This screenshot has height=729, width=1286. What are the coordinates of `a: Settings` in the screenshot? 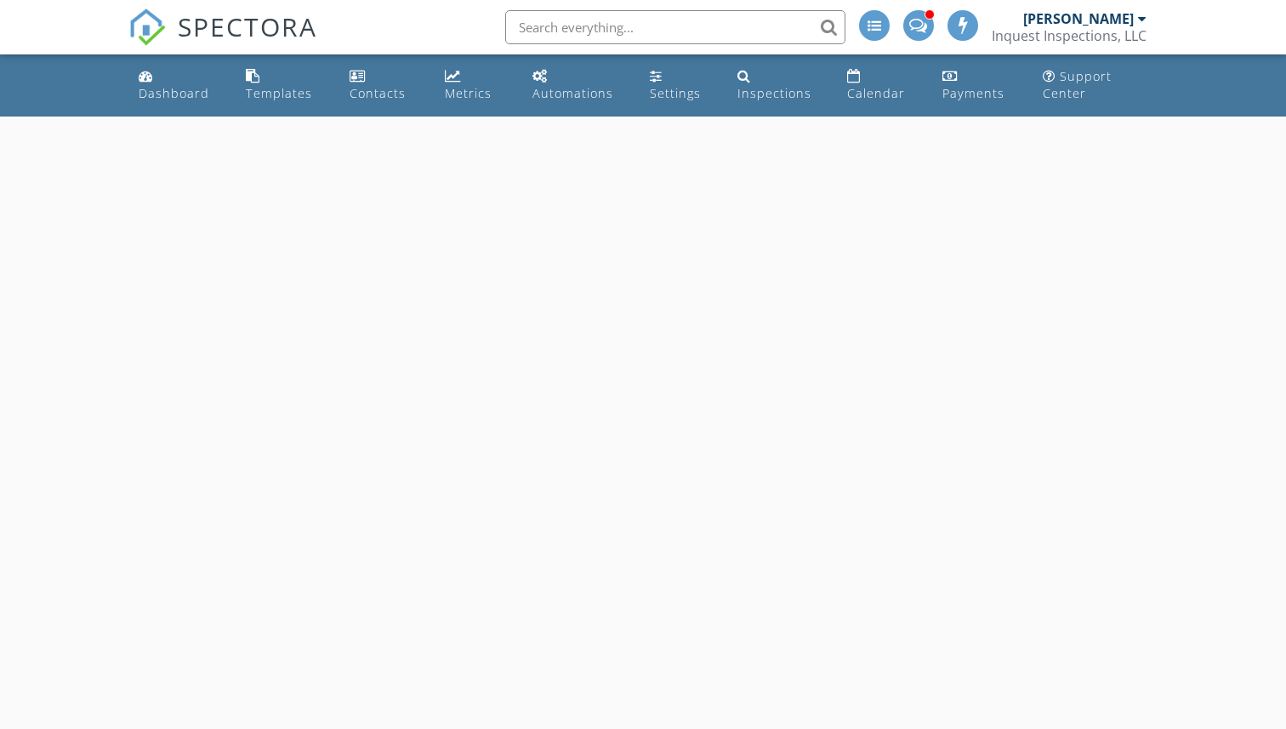 It's located at (680, 85).